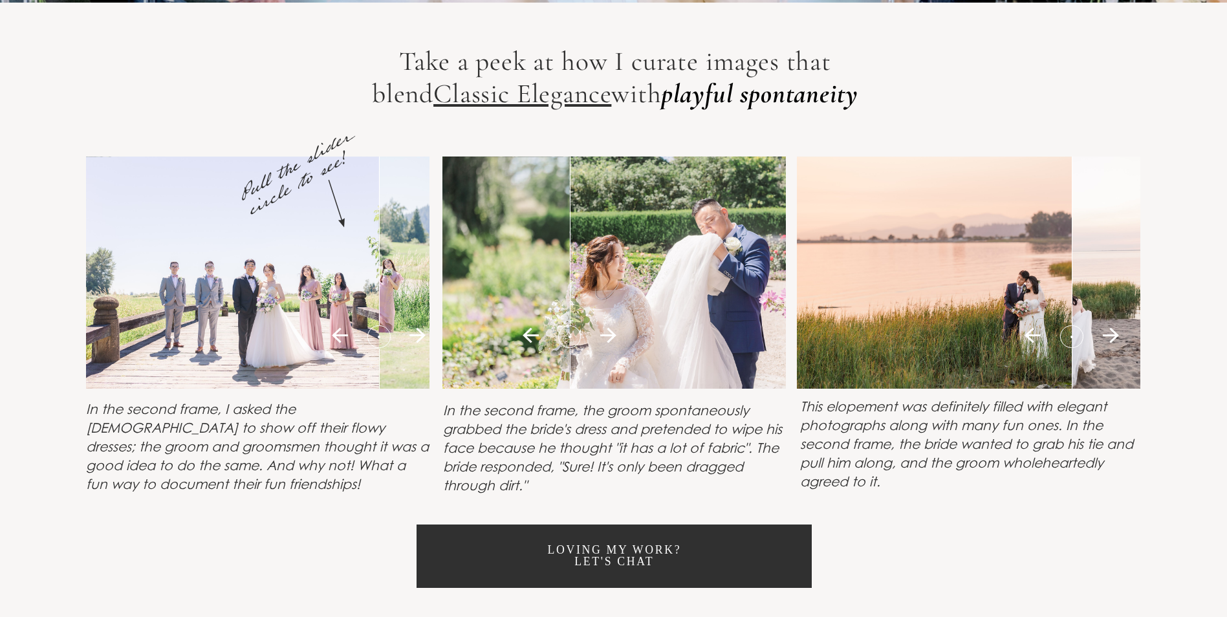  Describe the element at coordinates (258, 272) in the screenshot. I see `img: Bridal party photo at Swaneset golf course wedding` at that location.